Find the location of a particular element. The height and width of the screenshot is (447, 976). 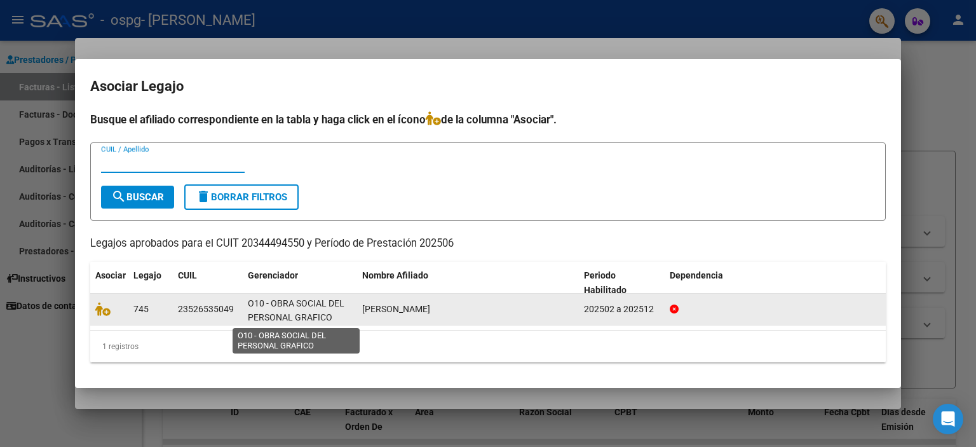

span: TAPIAS LUCAS MANUEL is located at coordinates (396, 309).